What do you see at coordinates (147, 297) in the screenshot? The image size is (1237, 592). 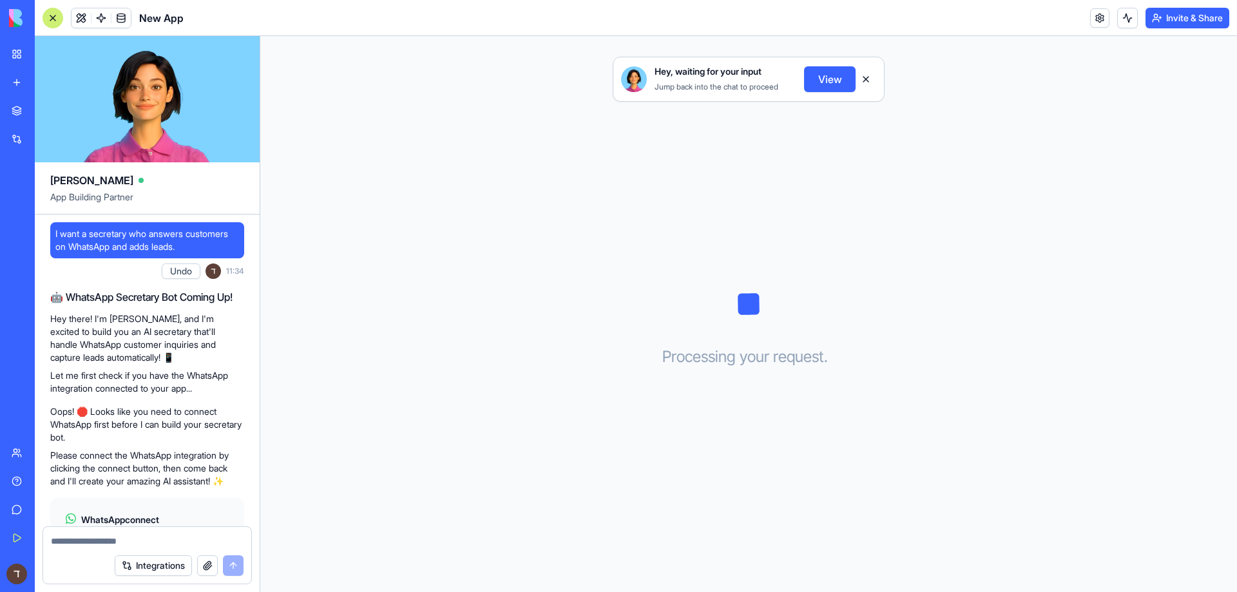 I see `h2: 🤖 WhatsApp Secretary Bot Coming Up!` at bounding box center [147, 297].